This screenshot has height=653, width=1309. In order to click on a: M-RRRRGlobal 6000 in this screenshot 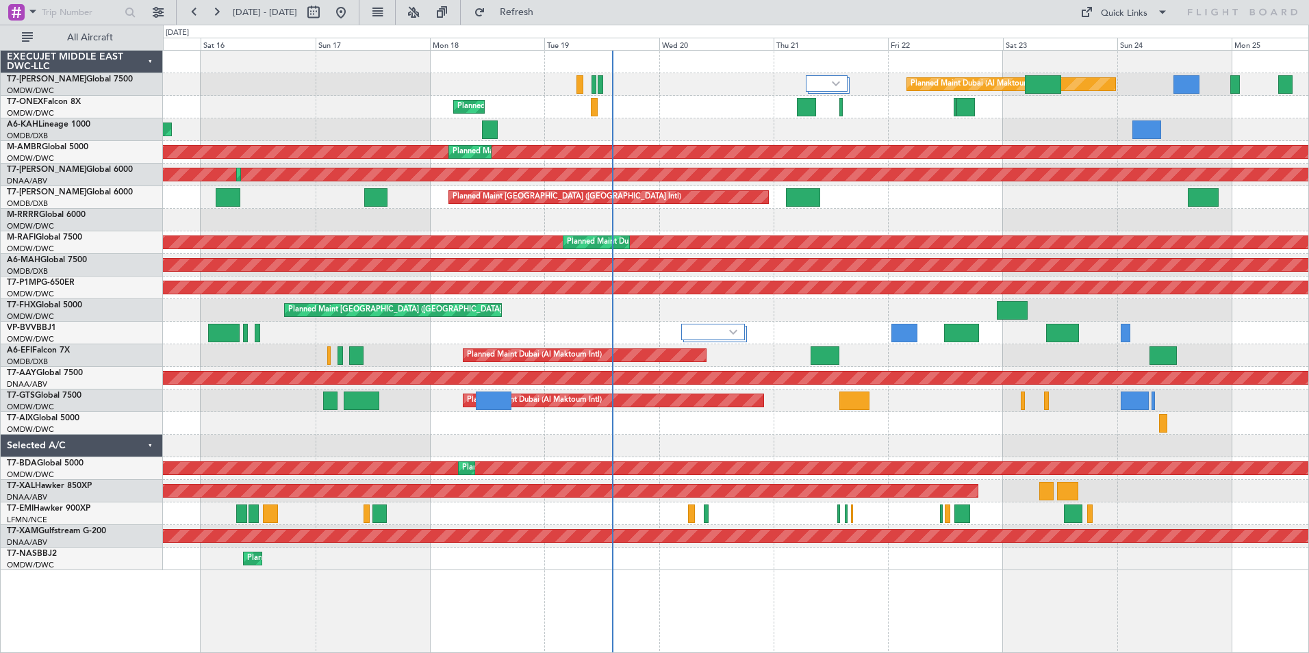, I will do `click(46, 215)`.